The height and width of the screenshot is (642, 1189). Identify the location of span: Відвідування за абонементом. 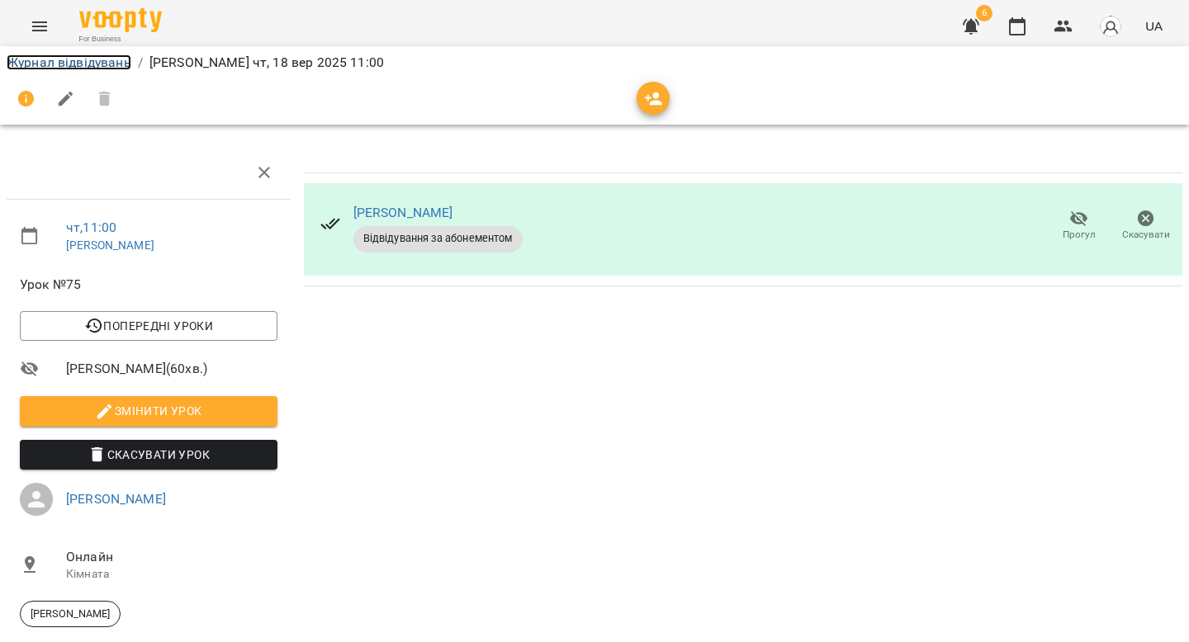
(437, 239).